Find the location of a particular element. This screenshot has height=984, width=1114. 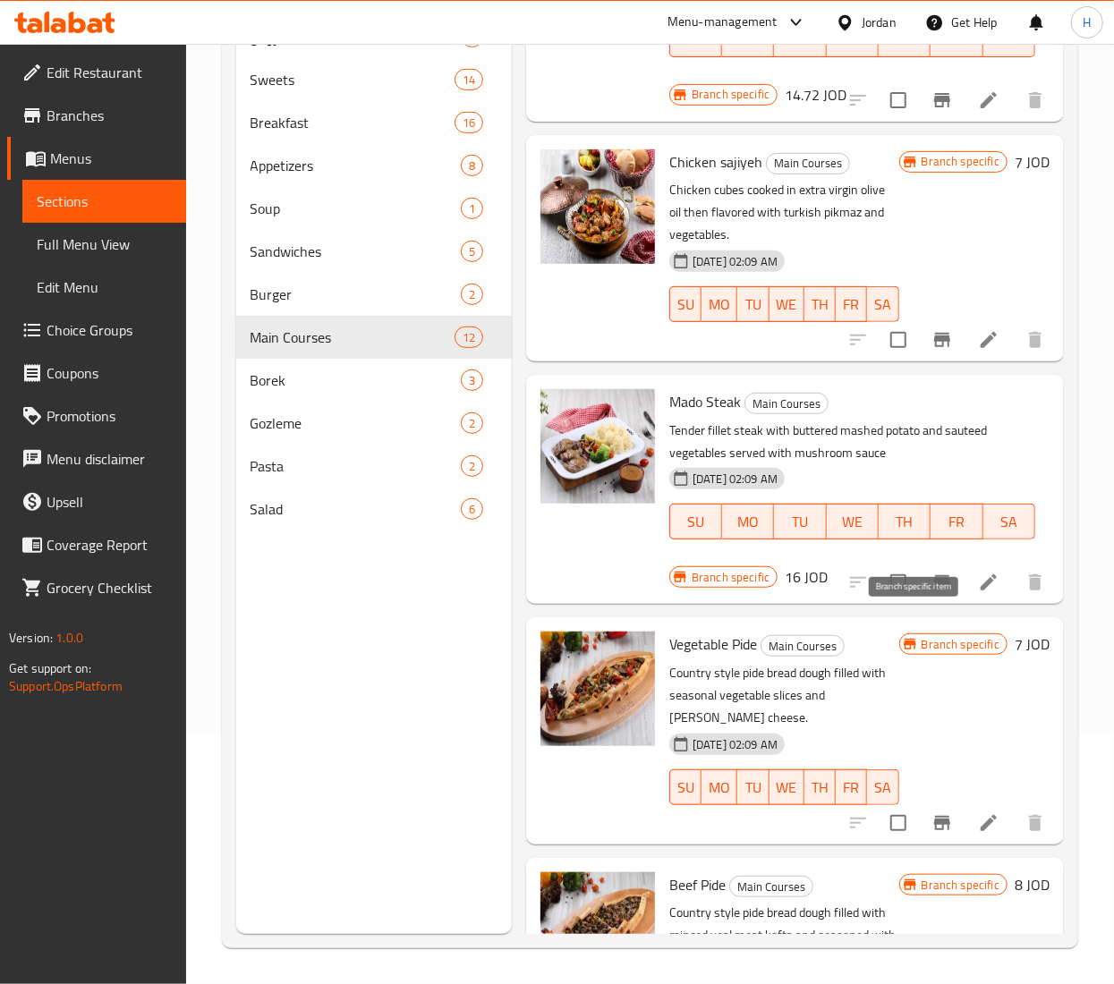

div: Gozleme is located at coordinates (355, 423).